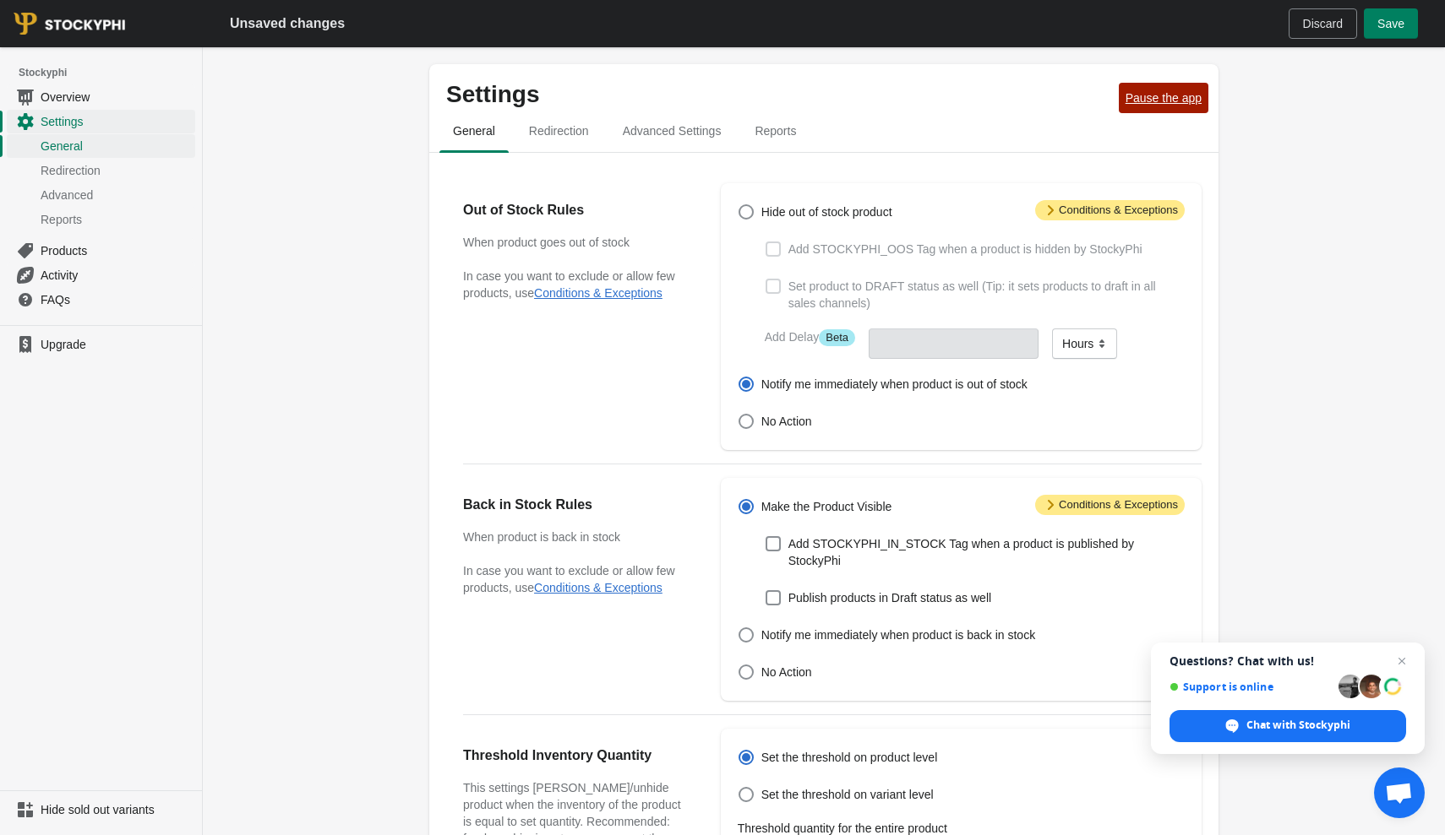 This screenshot has width=1445, height=835. What do you see at coordinates (574, 505) in the screenshot?
I see `h2: Back in Stock Rules` at bounding box center [574, 505].